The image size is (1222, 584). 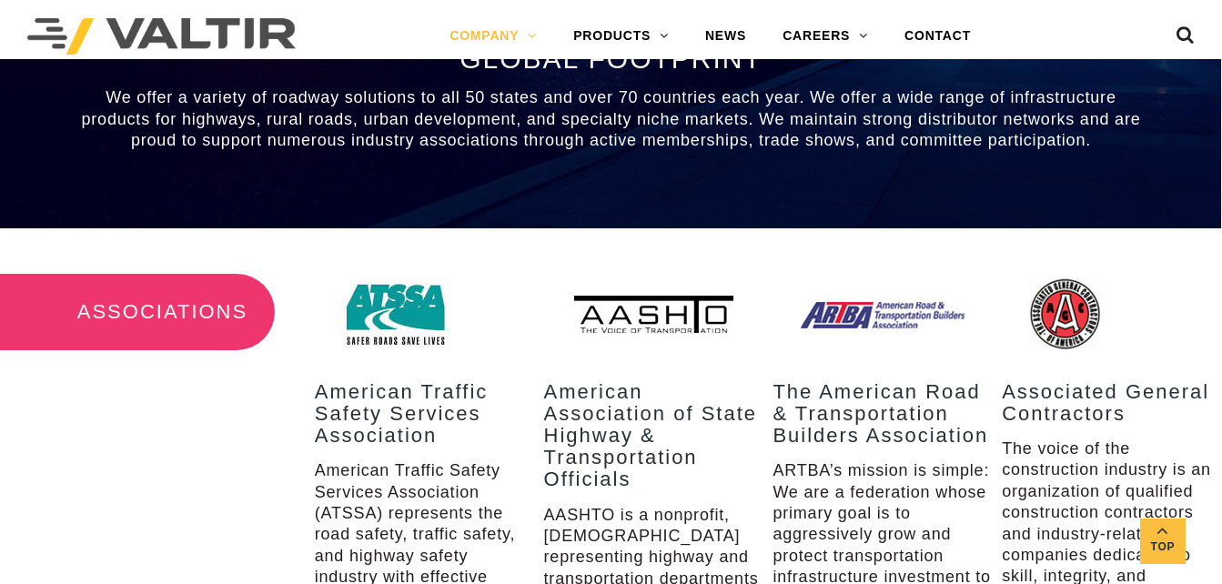 What do you see at coordinates (725, 36) in the screenshot?
I see `a: NEWS` at bounding box center [725, 36].